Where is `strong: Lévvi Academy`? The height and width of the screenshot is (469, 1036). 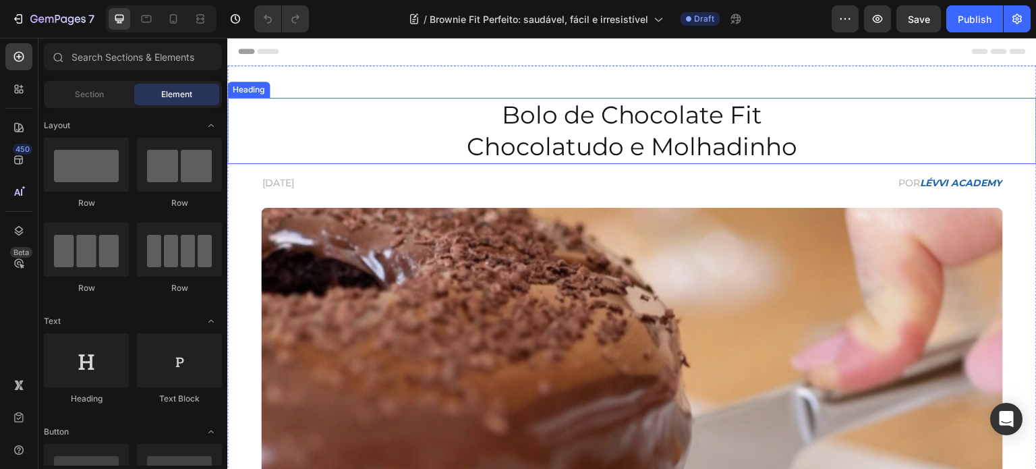
strong: Lévvi Academy is located at coordinates (733, 145).